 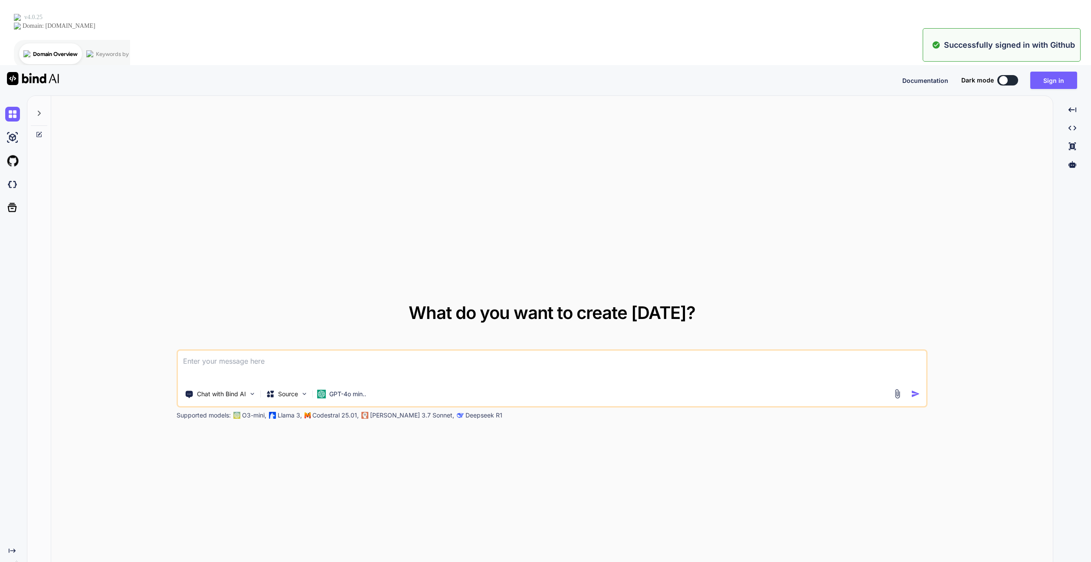 I want to click on p: GPT-4o min.., so click(x=347, y=394).